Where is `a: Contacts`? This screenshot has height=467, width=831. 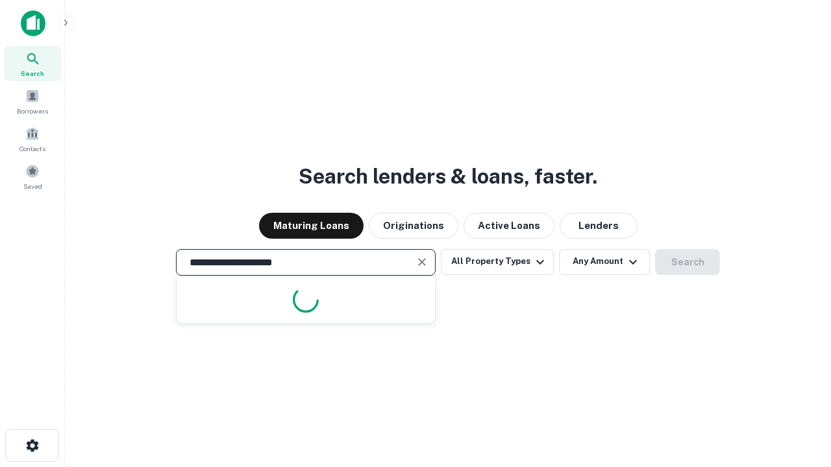 a: Contacts is located at coordinates (32, 139).